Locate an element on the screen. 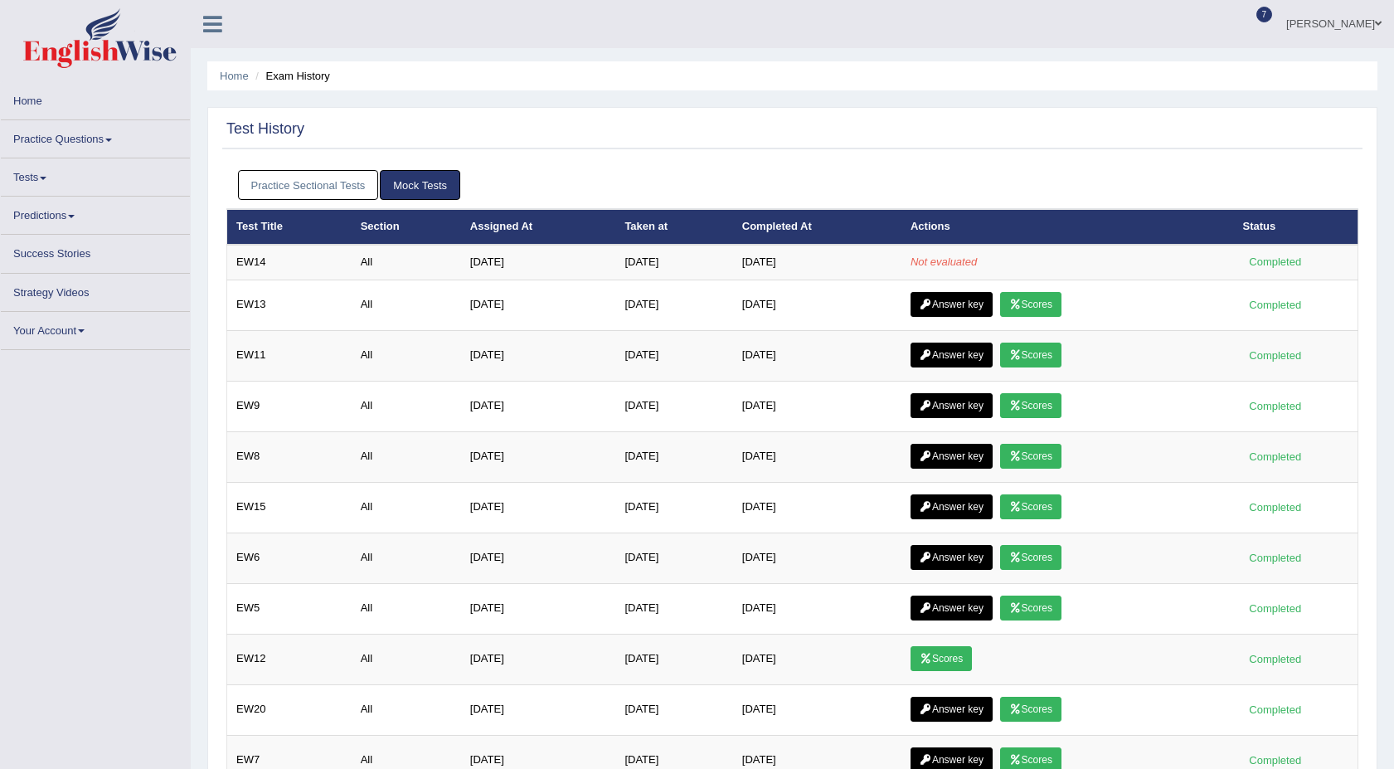 The width and height of the screenshot is (1394, 769). th: Test Title is located at coordinates (290, 227).